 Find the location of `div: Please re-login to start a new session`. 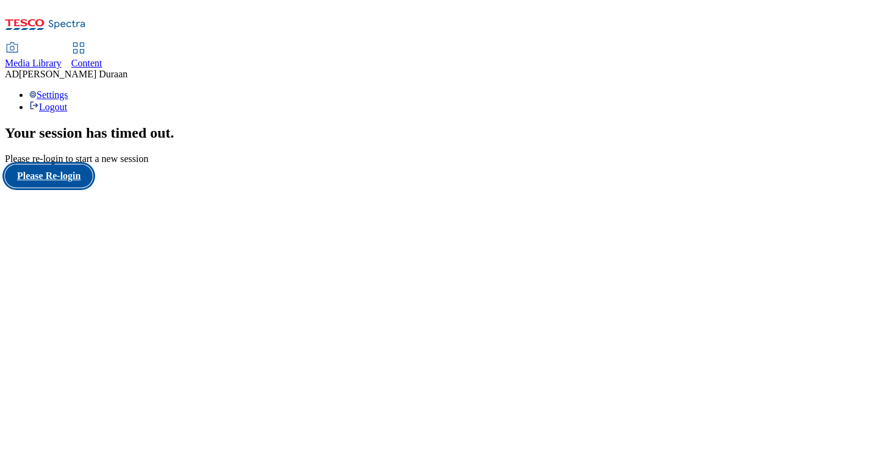

div: Please re-login to start a new session is located at coordinates (442, 159).